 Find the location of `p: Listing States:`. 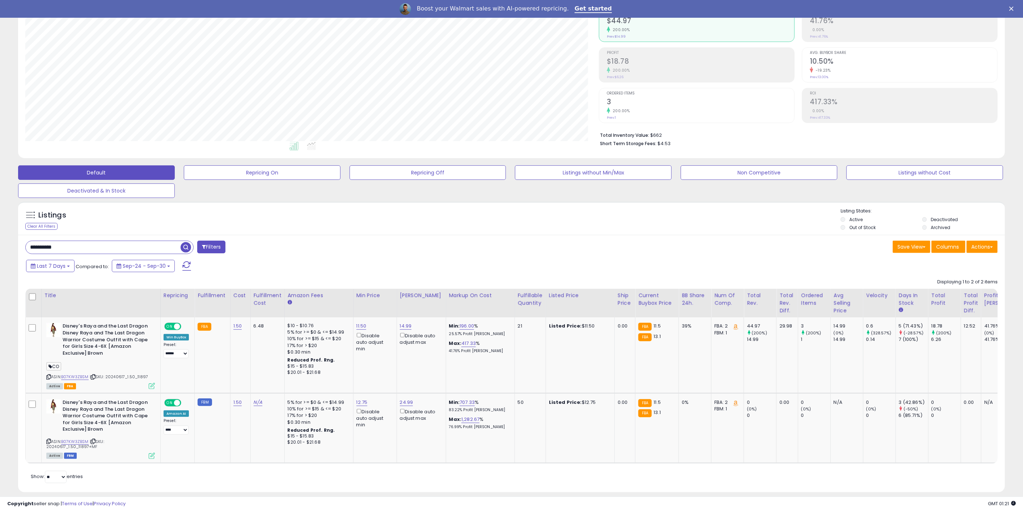

p: Listing States: is located at coordinates (923, 211).